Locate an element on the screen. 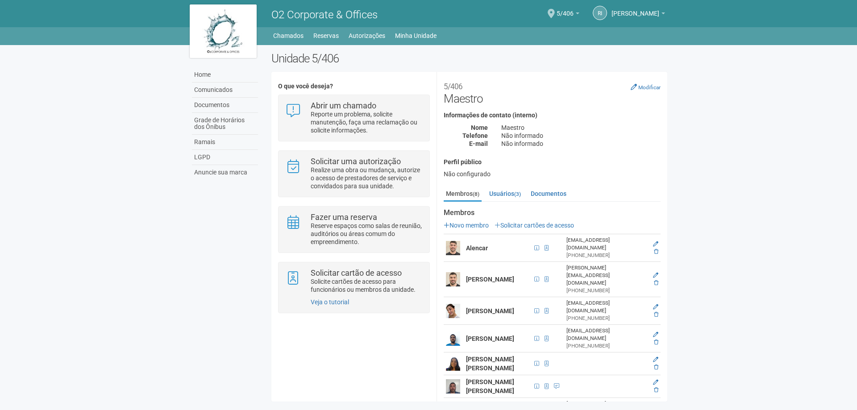 The height and width of the screenshot is (410, 857). a: Usuários(3) is located at coordinates (505, 194).